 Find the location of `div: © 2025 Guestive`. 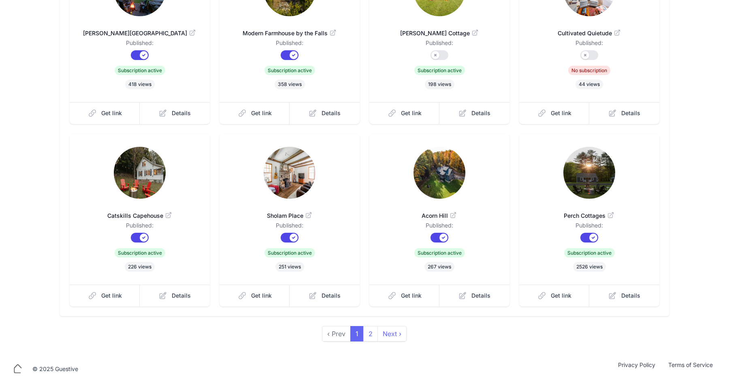

div: © 2025 Guestive is located at coordinates (55, 369).